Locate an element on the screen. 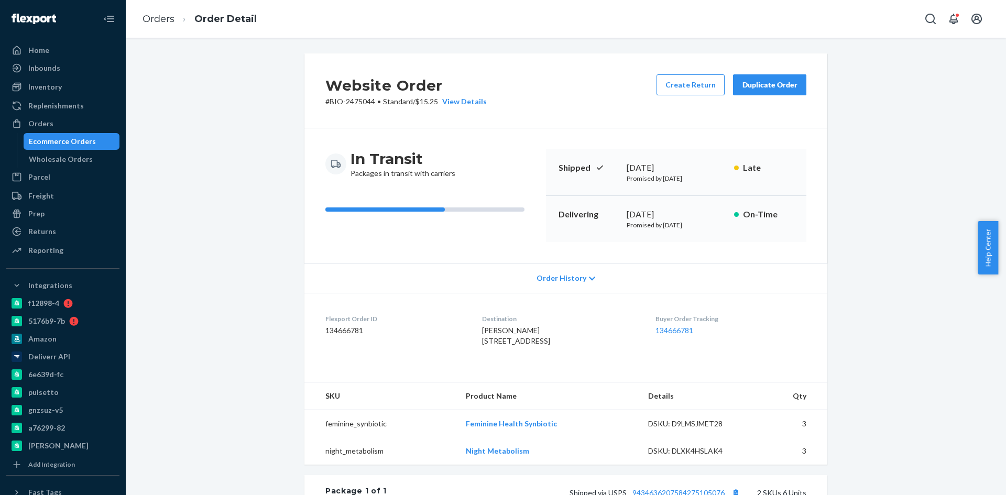 The height and width of the screenshot is (495, 1006). ol: breadcrumbs is located at coordinates (200, 19).